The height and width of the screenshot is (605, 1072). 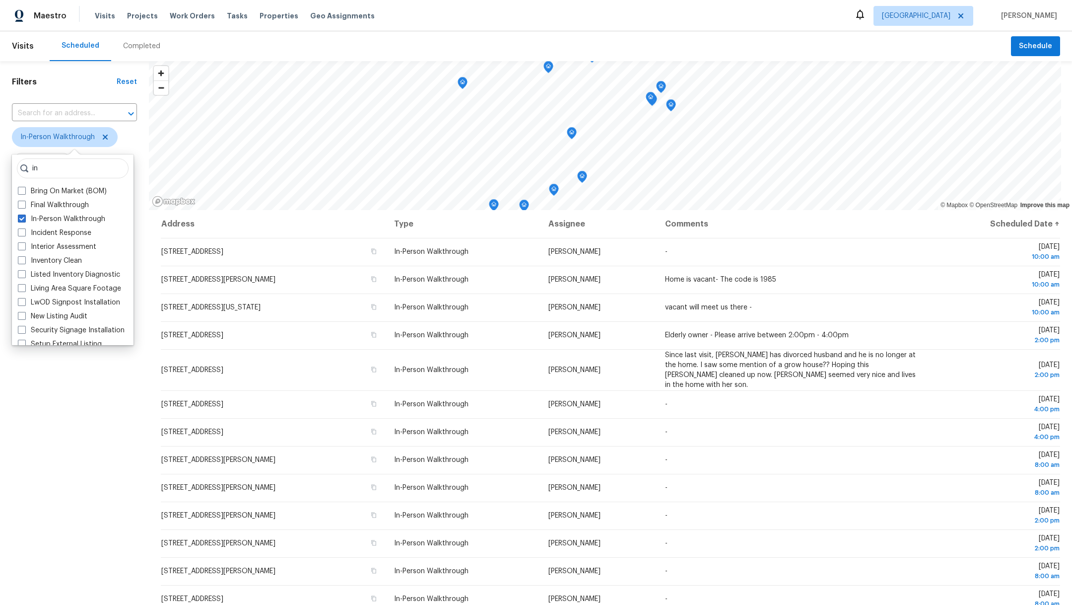 What do you see at coordinates (80, 46) in the screenshot?
I see `div: Scheduled` at bounding box center [80, 46].